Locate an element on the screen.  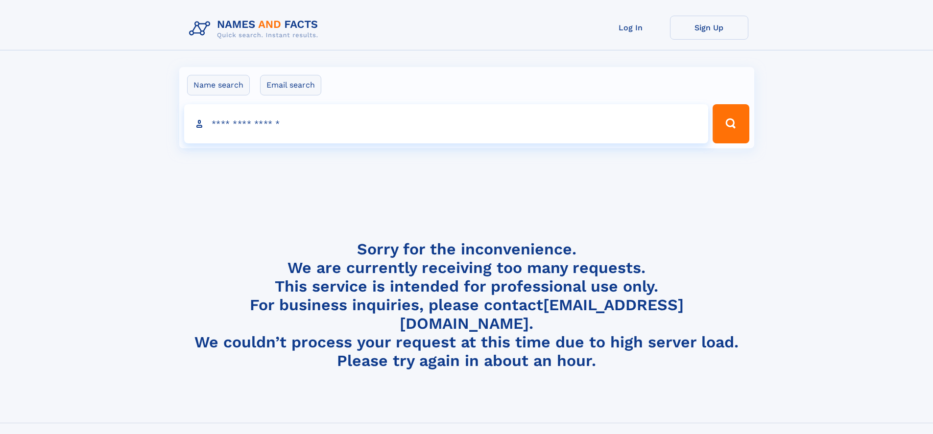
h4: Sorry for the inconvenience. We are currently receiving too many requests. This service is intend... is located at coordinates (467, 305).